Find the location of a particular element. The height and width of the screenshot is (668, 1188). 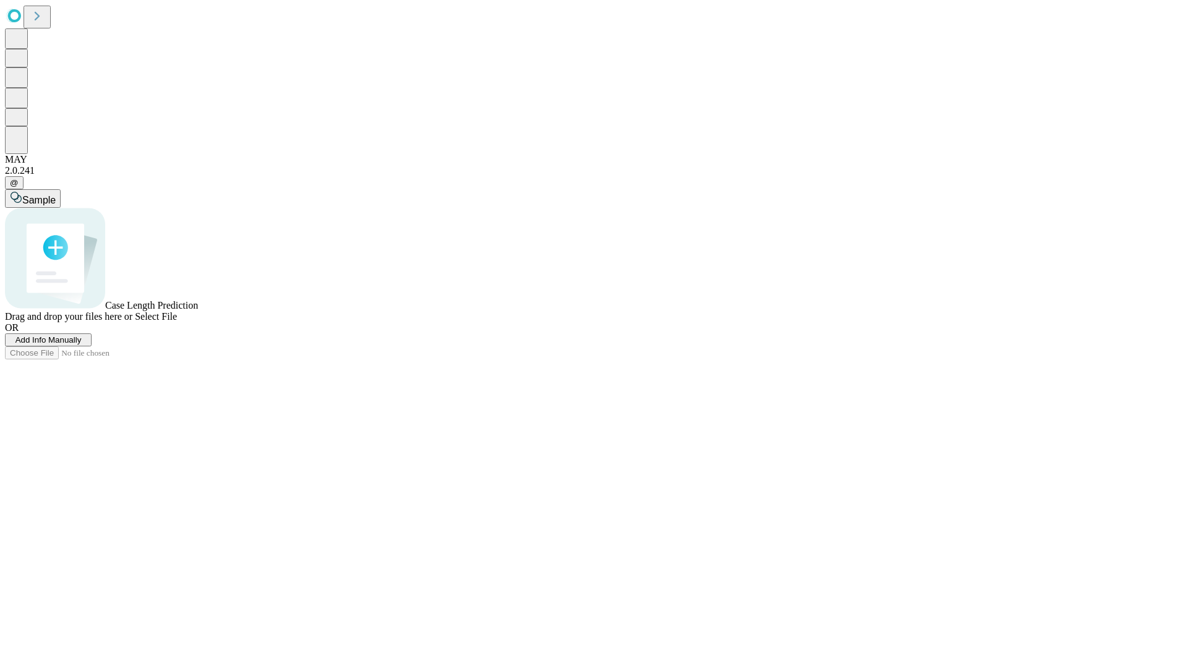

div: 2.0.241 is located at coordinates (594, 171).